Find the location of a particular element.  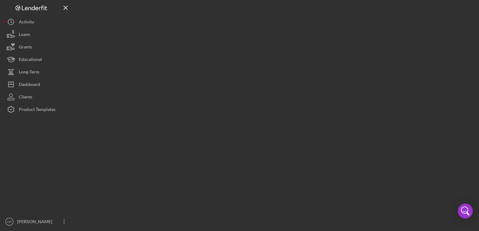

div: Loans is located at coordinates (24, 35).